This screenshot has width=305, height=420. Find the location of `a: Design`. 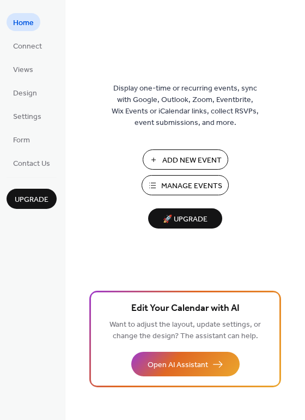

a: Design is located at coordinates (25, 92).